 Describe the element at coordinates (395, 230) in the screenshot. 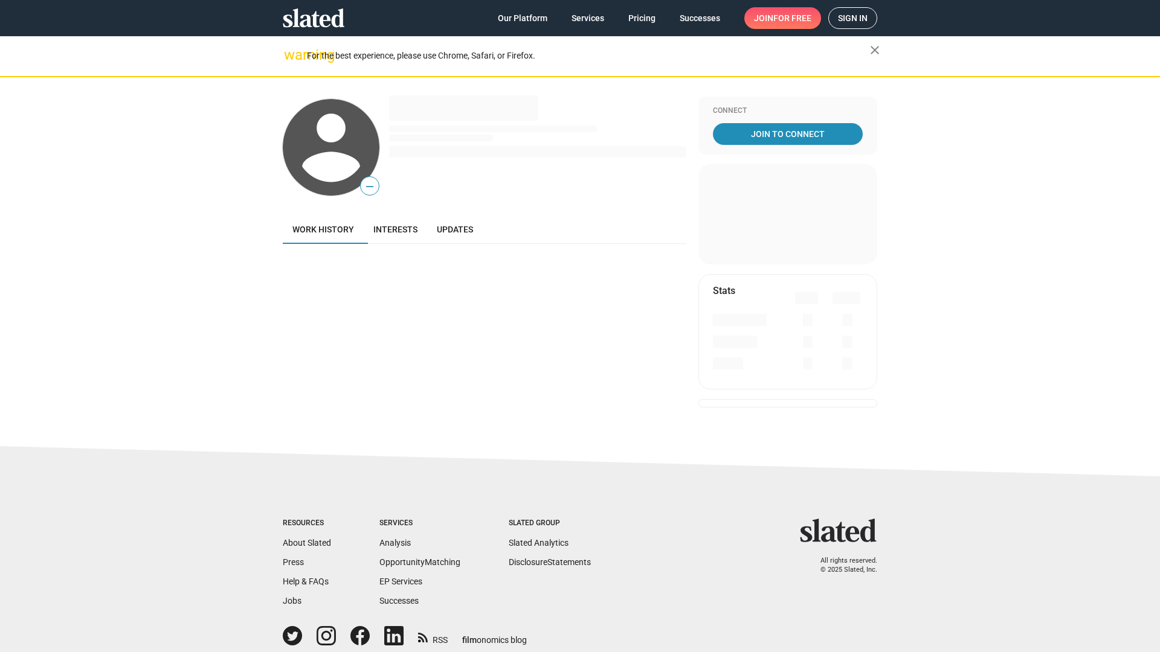

I see `span: Interests` at that location.